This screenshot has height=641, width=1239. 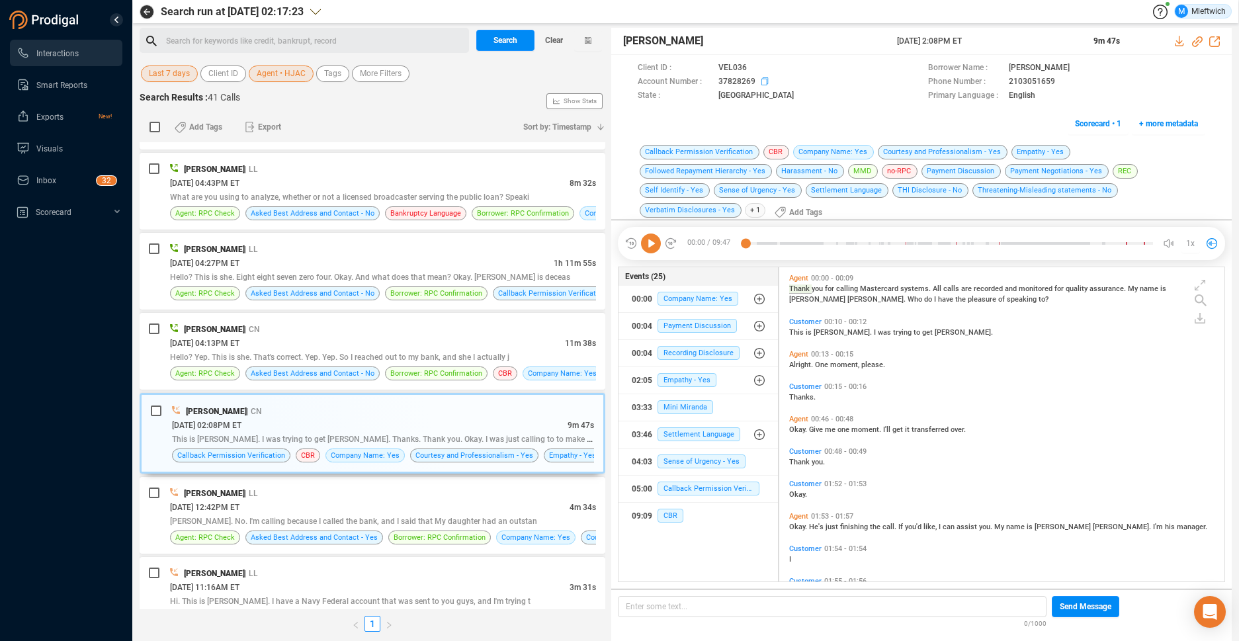 I want to click on span: Inbox, so click(x=46, y=181).